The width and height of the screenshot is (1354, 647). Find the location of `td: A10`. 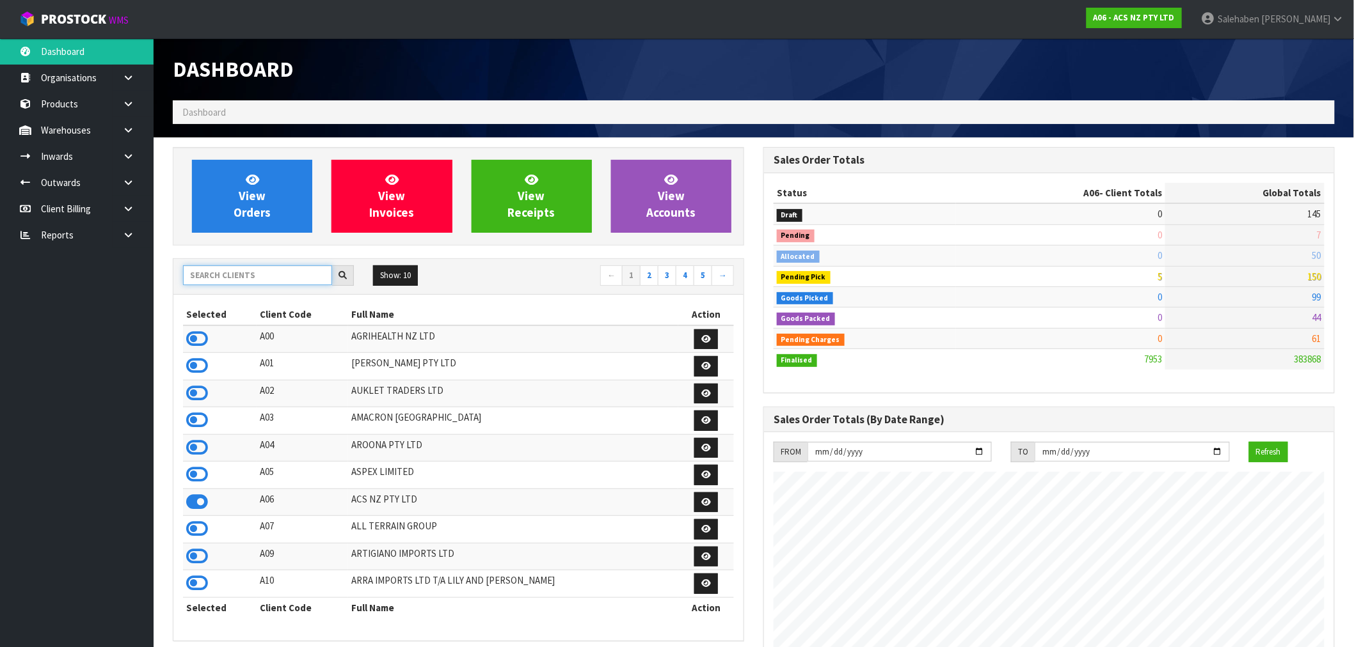

td: A10 is located at coordinates (302, 584).